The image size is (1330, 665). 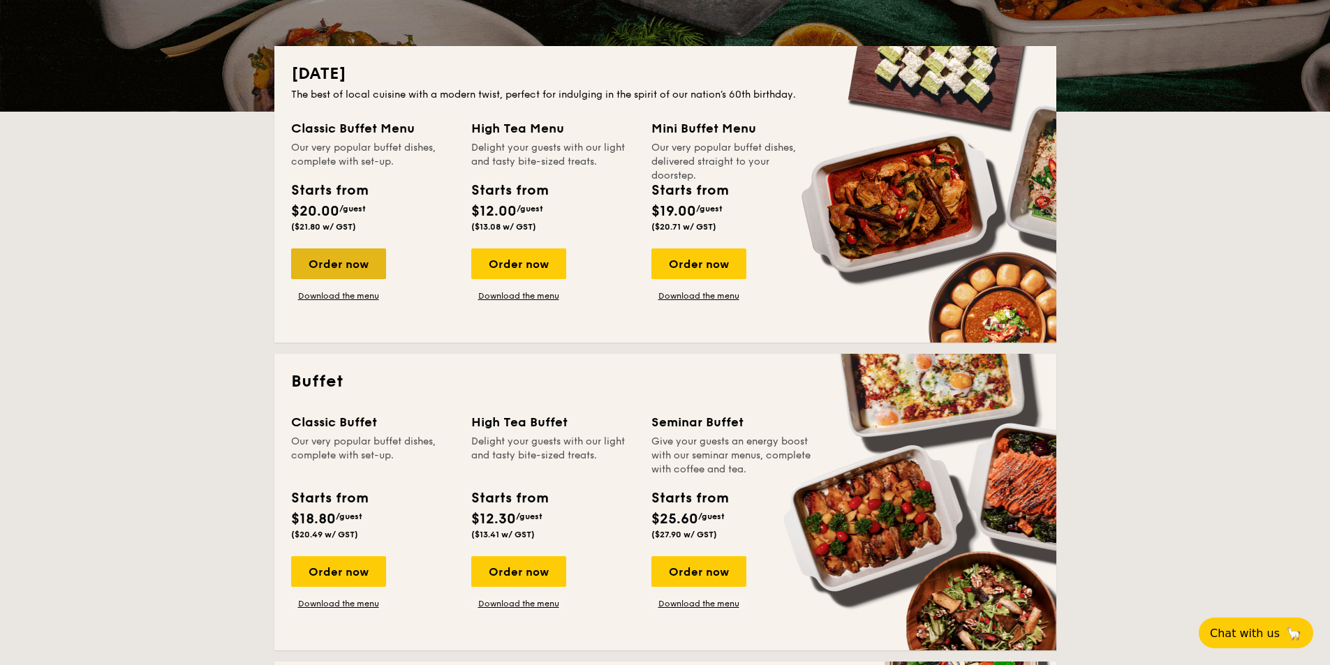 What do you see at coordinates (315, 212) in the screenshot?
I see `span: $20.00` at bounding box center [315, 212].